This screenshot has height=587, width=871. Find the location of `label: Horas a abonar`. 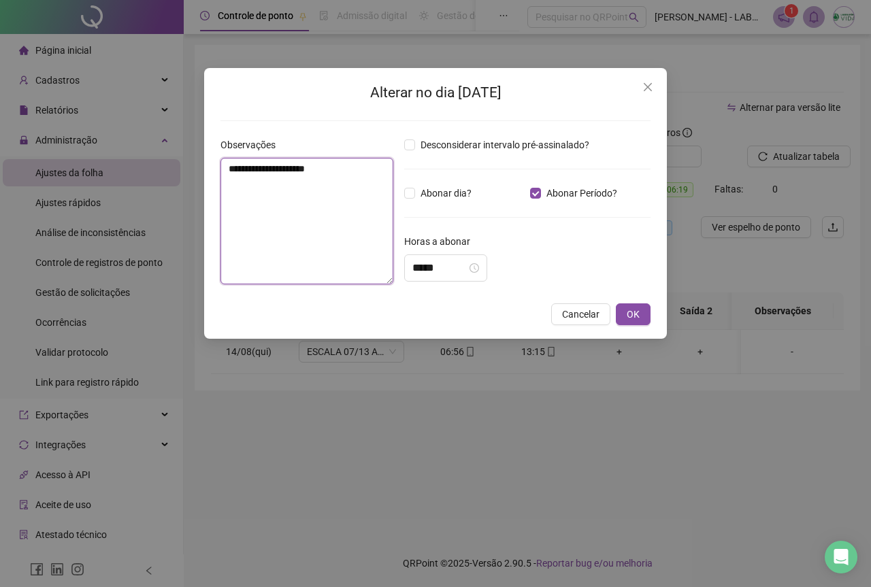

label: Horas a abonar is located at coordinates (442, 242).